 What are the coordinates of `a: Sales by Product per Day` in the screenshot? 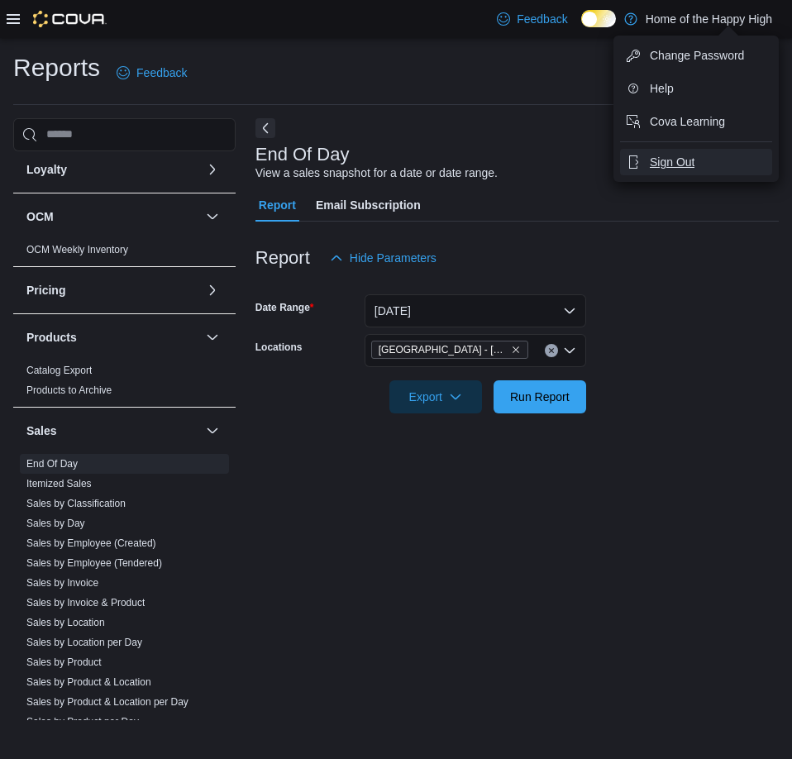 It's located at (83, 721).